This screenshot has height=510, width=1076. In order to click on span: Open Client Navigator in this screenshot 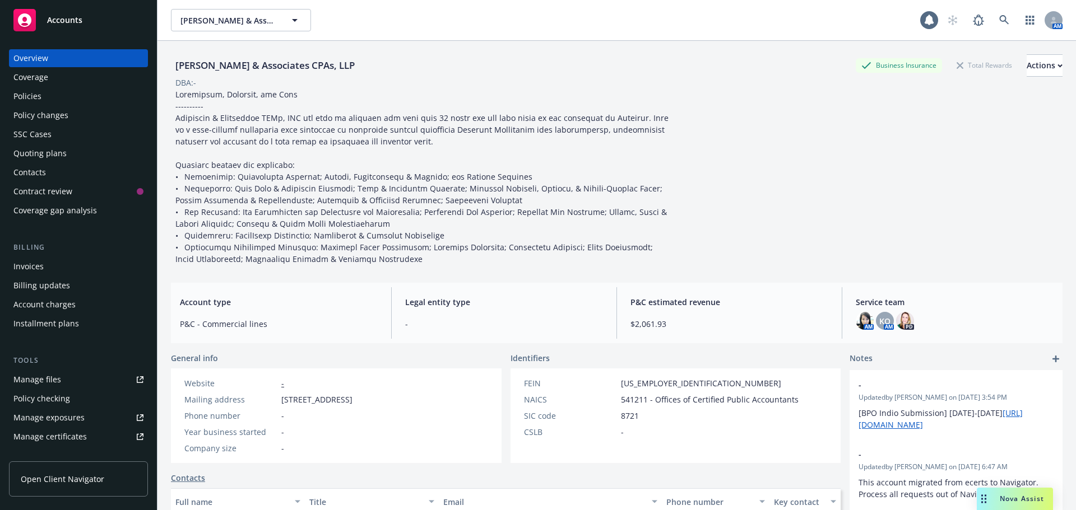, I will do `click(62, 479)`.